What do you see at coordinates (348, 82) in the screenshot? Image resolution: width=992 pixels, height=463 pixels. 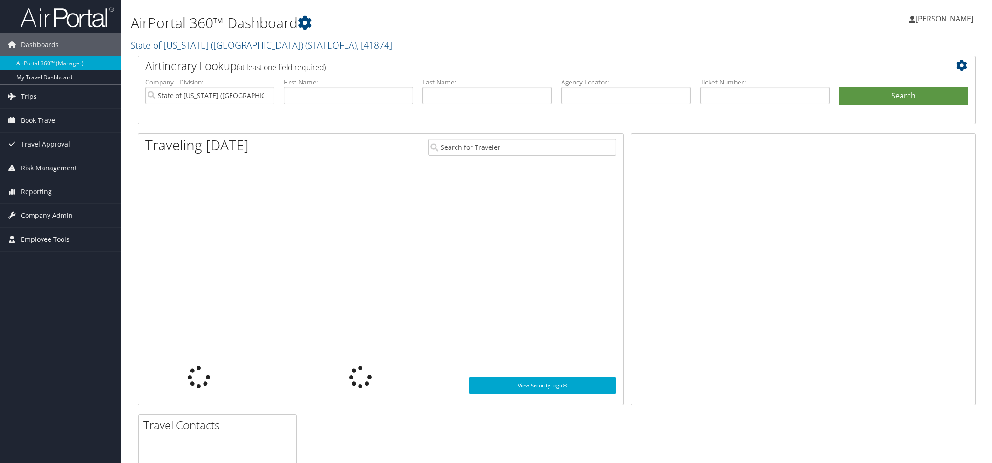 I see `label: First Name:` at bounding box center [348, 82].